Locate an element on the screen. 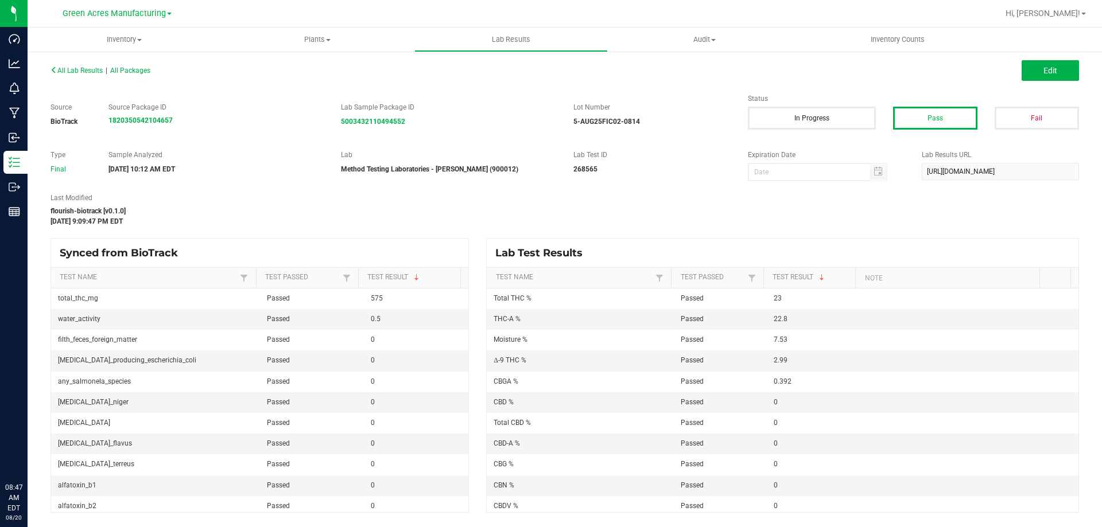 The image size is (1102, 527). strong: 268565 is located at coordinates (585, 169).